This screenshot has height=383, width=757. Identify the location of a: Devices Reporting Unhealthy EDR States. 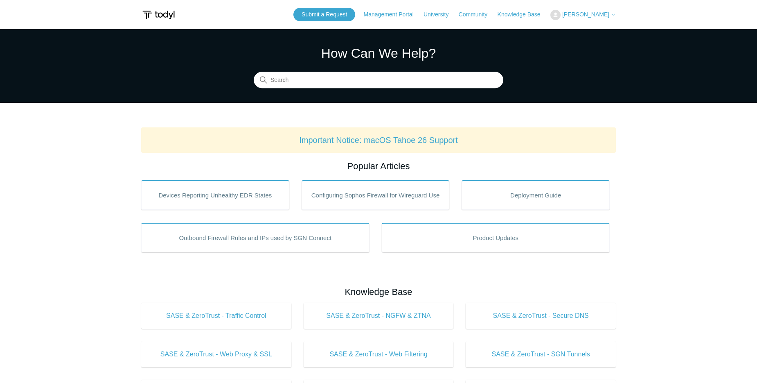
(215, 195).